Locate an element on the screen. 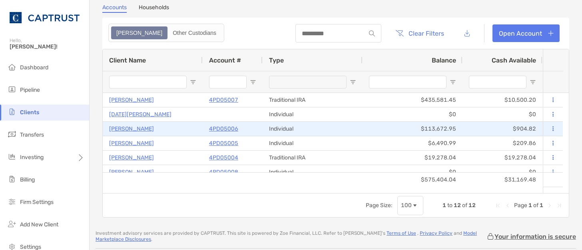  a: 4PD05004 is located at coordinates (224, 157).